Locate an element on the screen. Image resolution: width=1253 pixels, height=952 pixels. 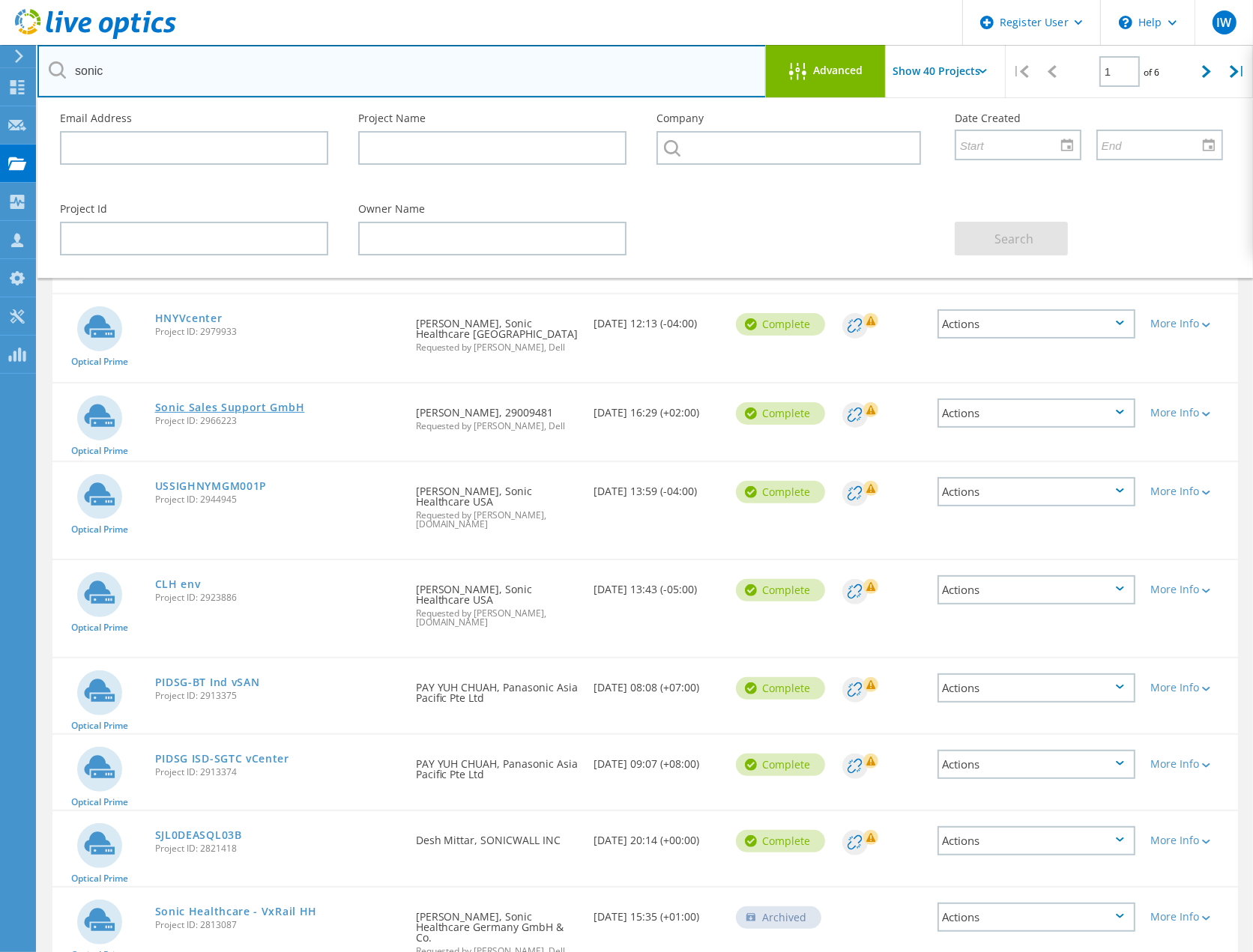
a: Sonic Sales Support GmbH is located at coordinates (230, 408).